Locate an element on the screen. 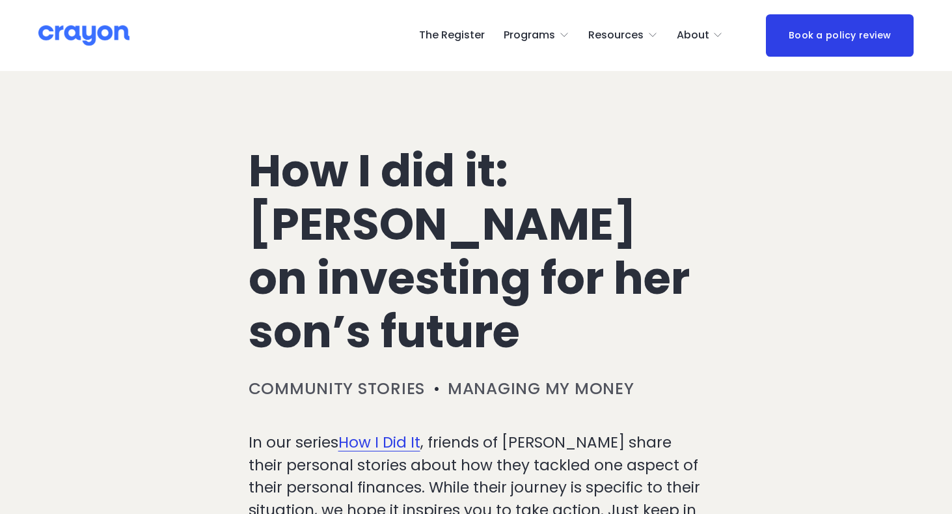  a: Managing my money is located at coordinates (541, 388).